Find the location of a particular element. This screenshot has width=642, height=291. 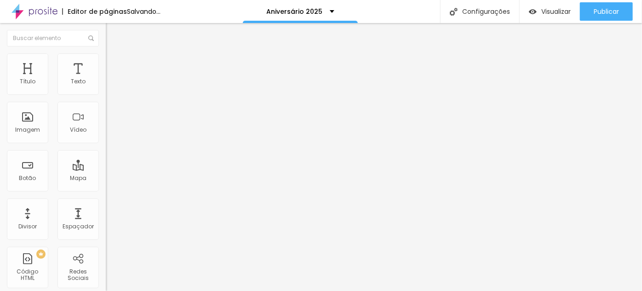

p: Aniversário 2025 is located at coordinates (295, 11).